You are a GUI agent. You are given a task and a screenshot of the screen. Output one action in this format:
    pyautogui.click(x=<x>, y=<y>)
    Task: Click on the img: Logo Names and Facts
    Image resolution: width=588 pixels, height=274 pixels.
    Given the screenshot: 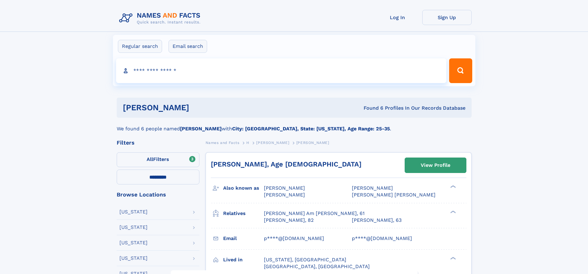 What is the action you would take?
    pyautogui.click(x=161, y=18)
    